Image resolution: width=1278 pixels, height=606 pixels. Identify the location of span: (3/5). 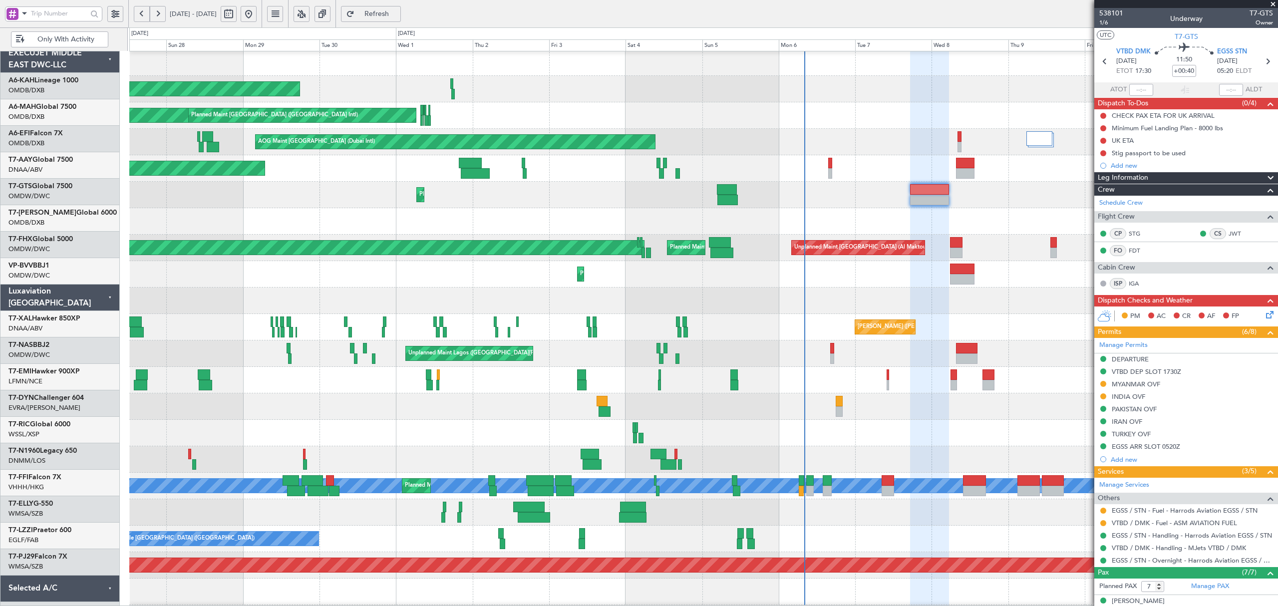
(1249, 471).